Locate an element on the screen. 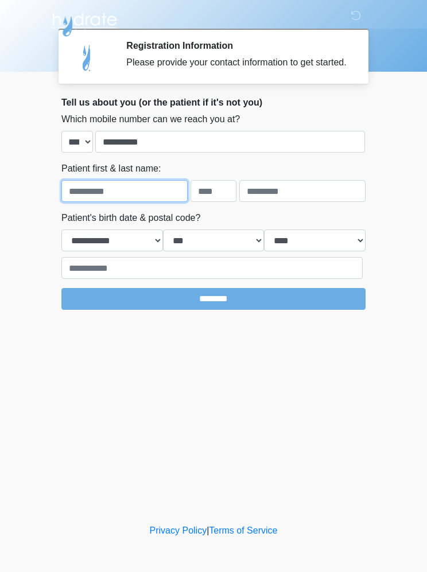  img: Agent Avatar is located at coordinates (87, 57).